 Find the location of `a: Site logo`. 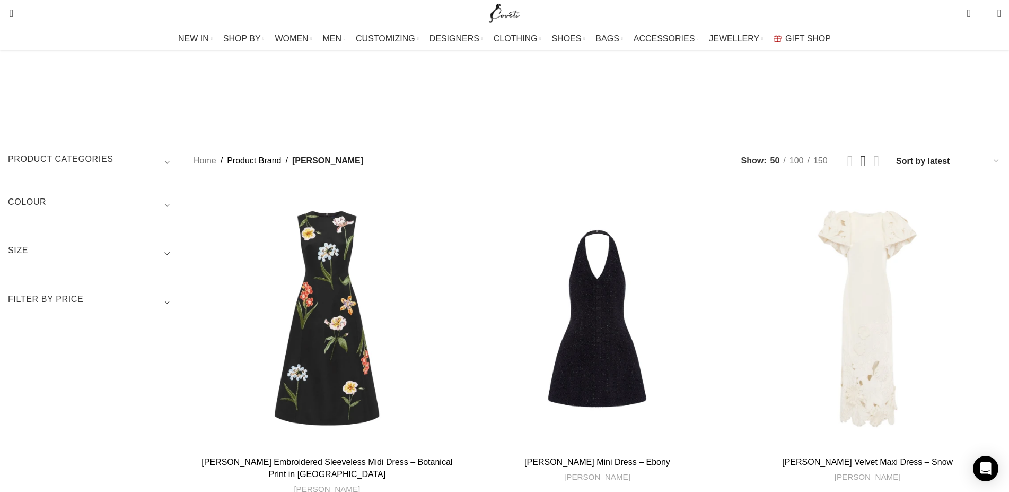

a: Site logo is located at coordinates (504, 12).